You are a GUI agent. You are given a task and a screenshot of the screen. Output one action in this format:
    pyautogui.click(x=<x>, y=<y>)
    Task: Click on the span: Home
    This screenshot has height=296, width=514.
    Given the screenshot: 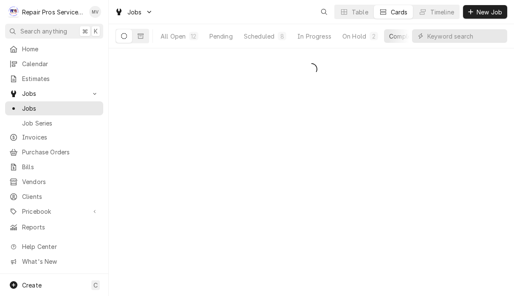 What is the action you would take?
    pyautogui.click(x=60, y=49)
    